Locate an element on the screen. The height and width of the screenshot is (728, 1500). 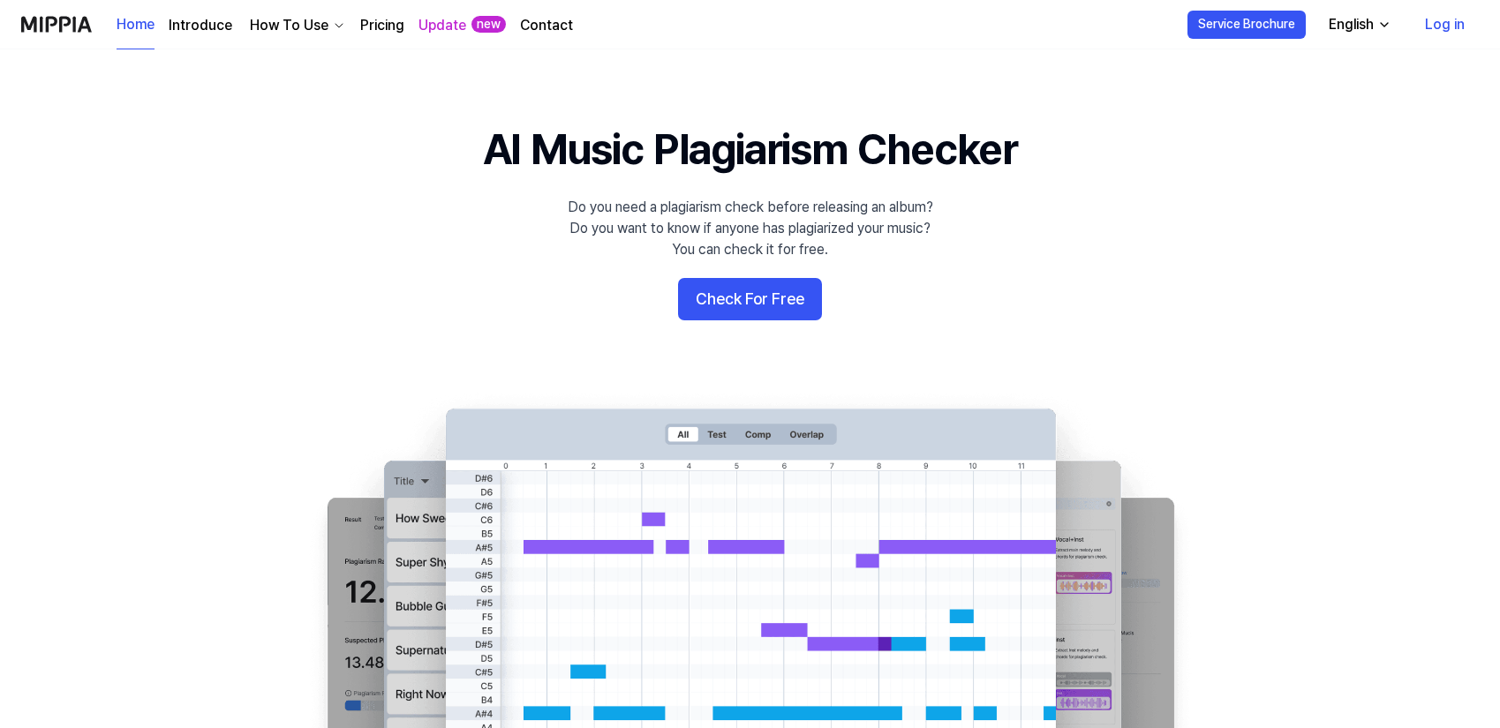
button: How To Use is located at coordinates (296, 26).